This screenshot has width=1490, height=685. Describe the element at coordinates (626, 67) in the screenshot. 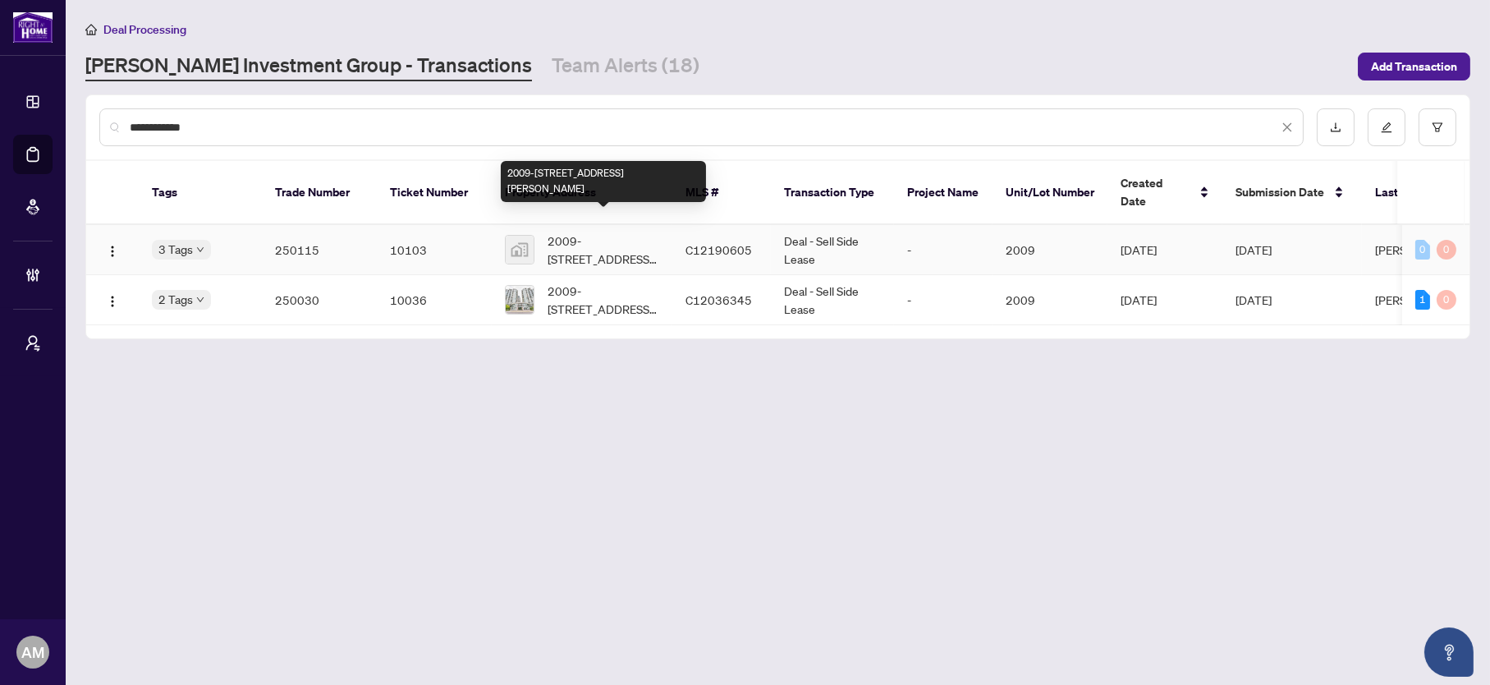

I see `a: Team Alerts (18)` at that location.